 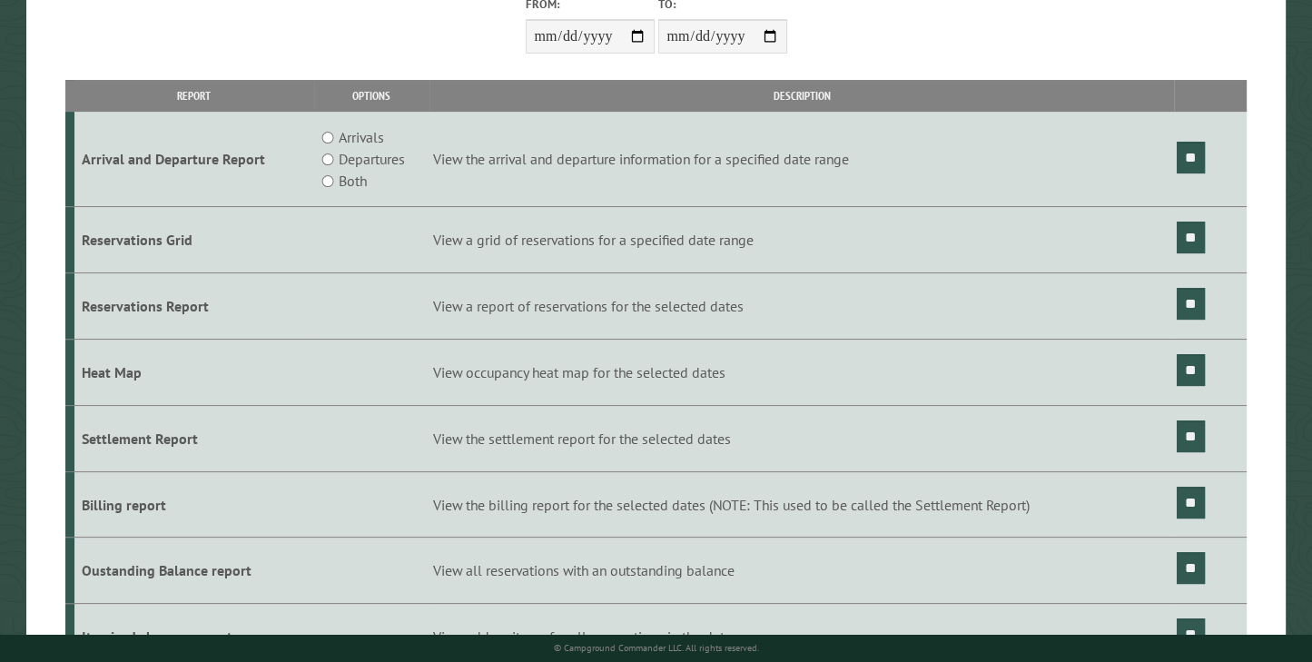 What do you see at coordinates (657, 647) in the screenshot?
I see `small: © Campground Commander LLC. All rights reserved.` at bounding box center [657, 647].